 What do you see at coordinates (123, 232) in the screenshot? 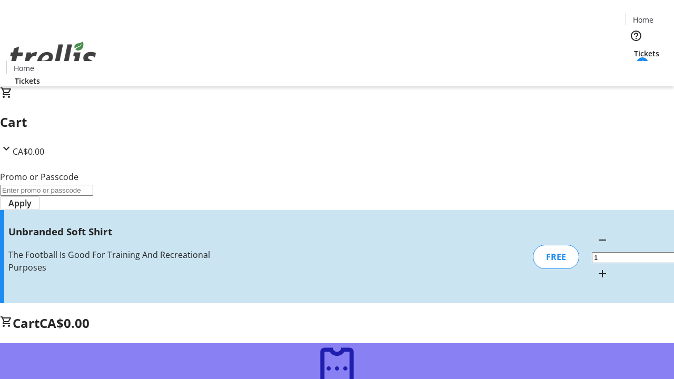
I see `h3: Unbranded Soft Shirt` at bounding box center [123, 232].